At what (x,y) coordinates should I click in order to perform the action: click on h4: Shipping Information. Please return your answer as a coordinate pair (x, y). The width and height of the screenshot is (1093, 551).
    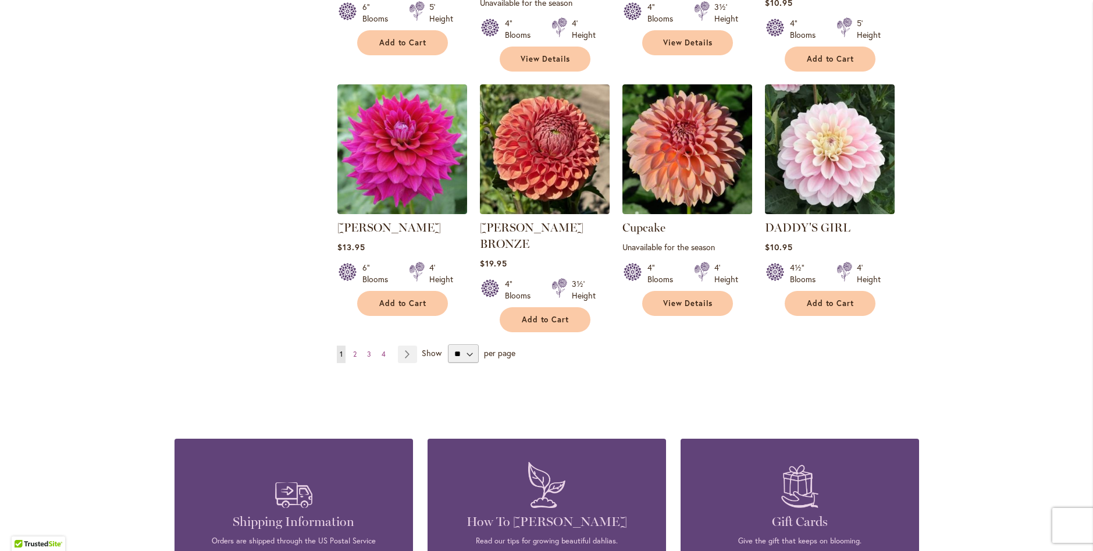
    Looking at the image, I should click on (294, 522).